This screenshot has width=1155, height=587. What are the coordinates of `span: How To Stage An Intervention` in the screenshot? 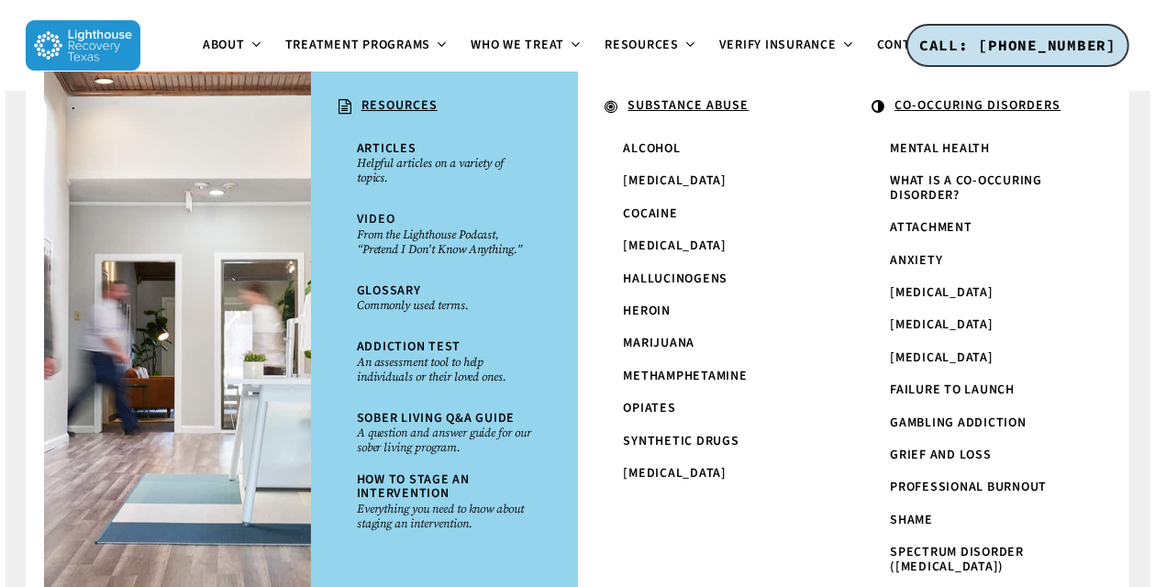 It's located at (413, 486).